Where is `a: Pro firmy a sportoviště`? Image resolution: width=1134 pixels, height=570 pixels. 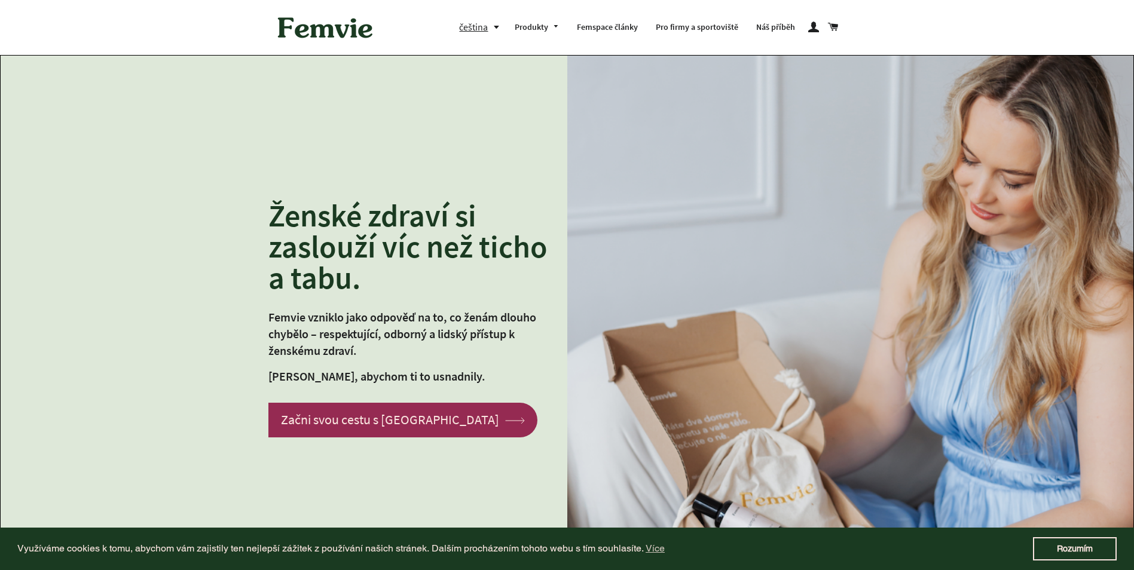
a: Pro firmy a sportoviště is located at coordinates (697, 27).